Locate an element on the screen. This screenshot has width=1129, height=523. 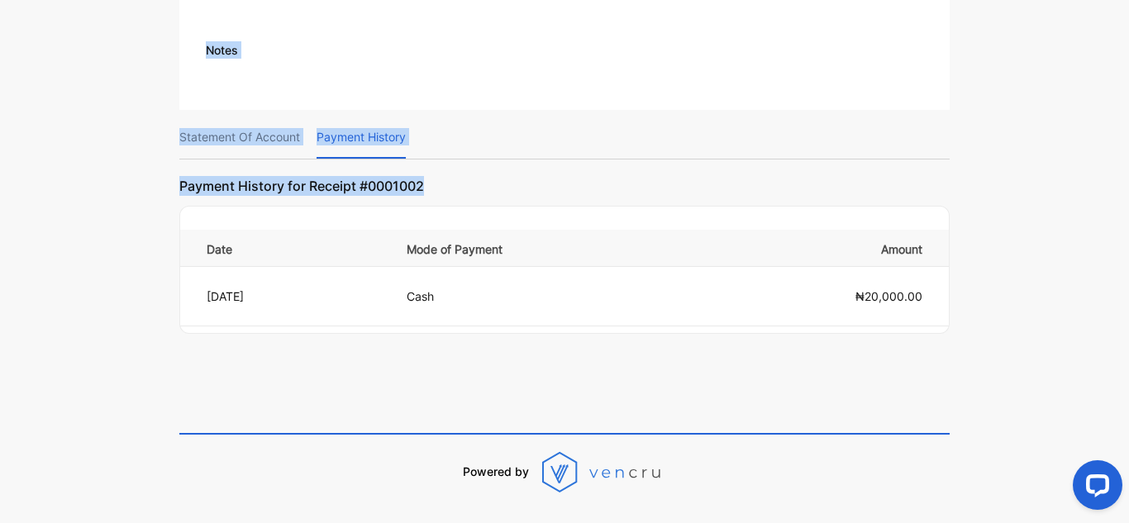
p: Statement Of Account is located at coordinates (240, 137).